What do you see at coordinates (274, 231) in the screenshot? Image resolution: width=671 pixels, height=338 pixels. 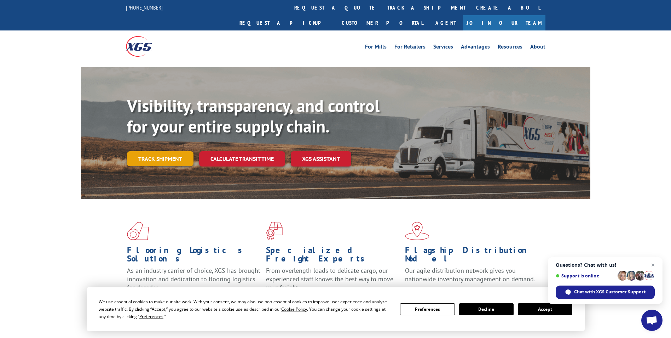 I see `img: xgs-icon-focused-on-flooring-red` at bounding box center [274, 231].